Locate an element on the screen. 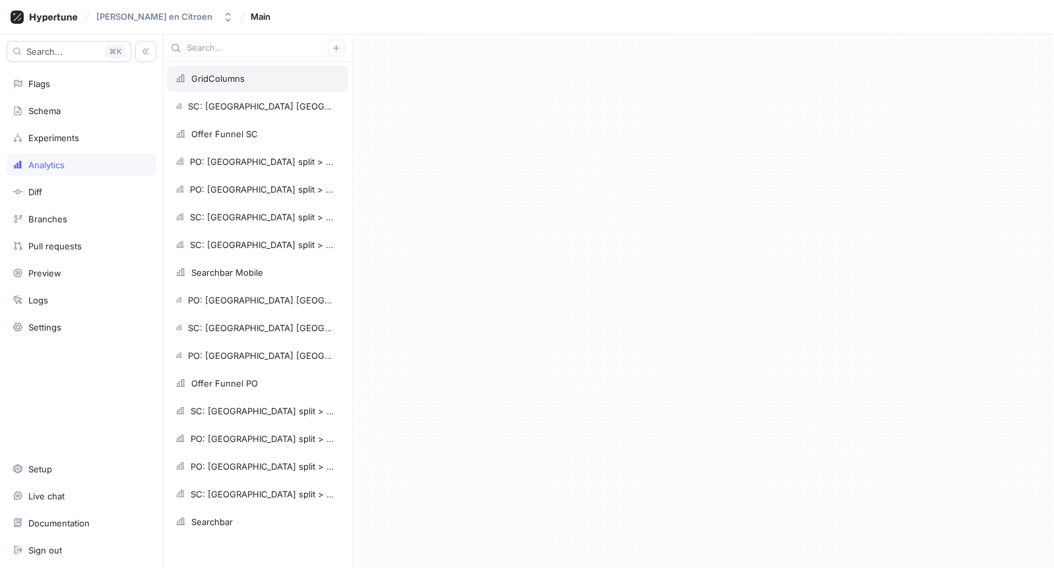  input: Search... is located at coordinates (257, 48).